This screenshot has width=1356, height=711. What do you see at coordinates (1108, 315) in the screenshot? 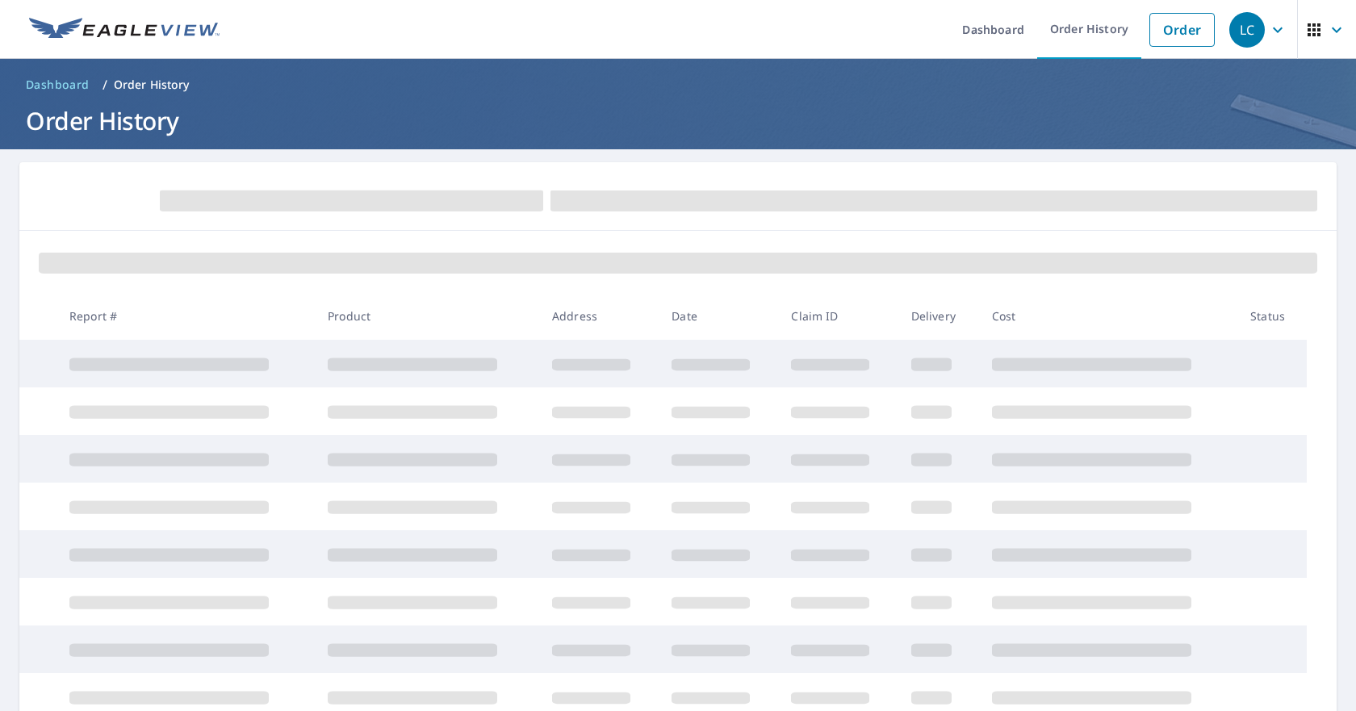
I see `th: Cost` at bounding box center [1108, 315].